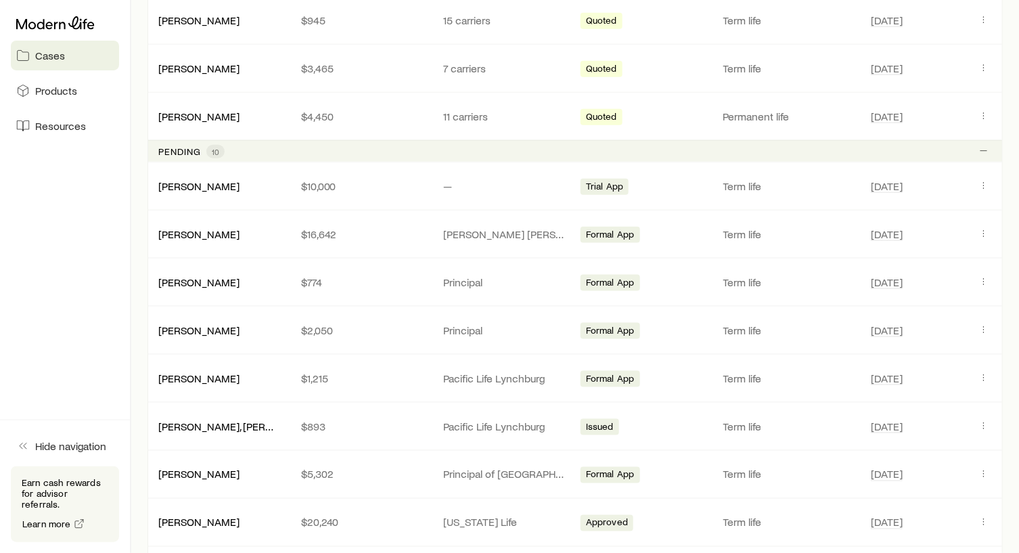 This screenshot has width=1019, height=553. I want to click on p: $945, so click(361, 20).